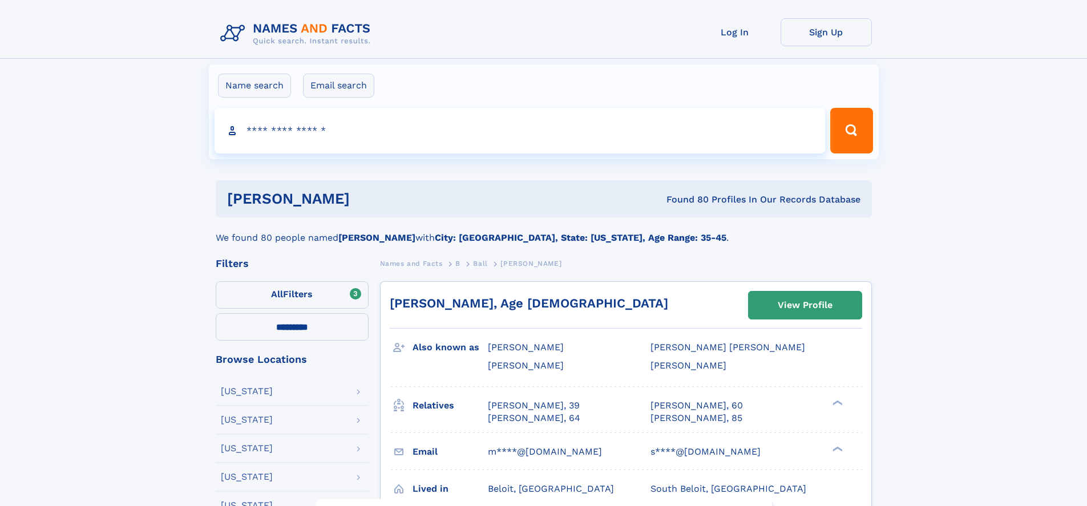 Image resolution: width=1087 pixels, height=506 pixels. I want to click on a: B, so click(458, 263).